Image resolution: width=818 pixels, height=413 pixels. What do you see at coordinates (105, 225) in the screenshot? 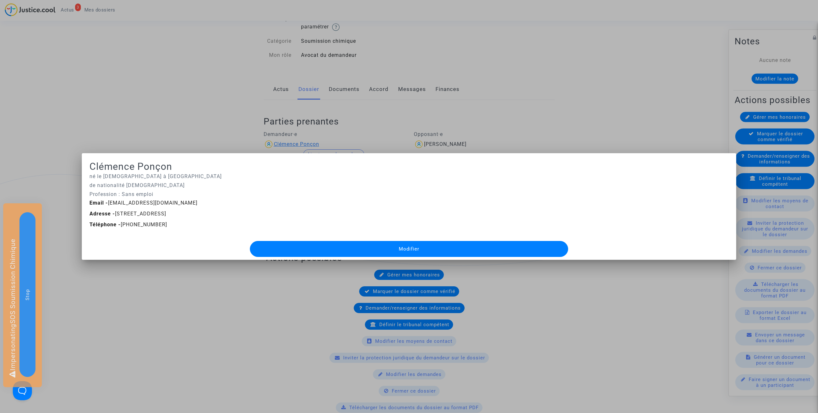
I see `b: Téléphone -` at bounding box center [105, 225].